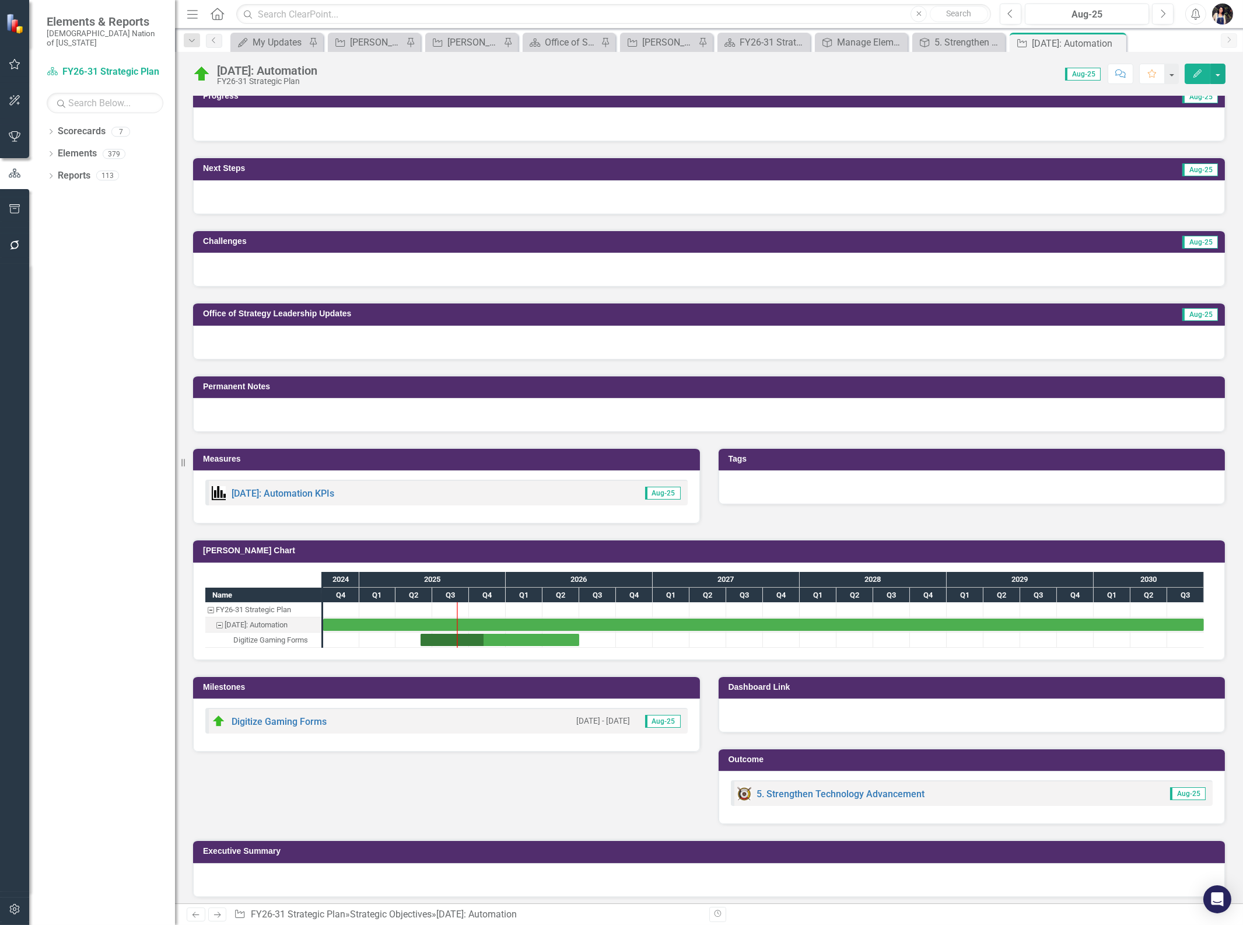 This screenshot has height=925, width=1243. Describe the element at coordinates (711, 386) in the screenshot. I see `h3: Permanent Notes` at that location.